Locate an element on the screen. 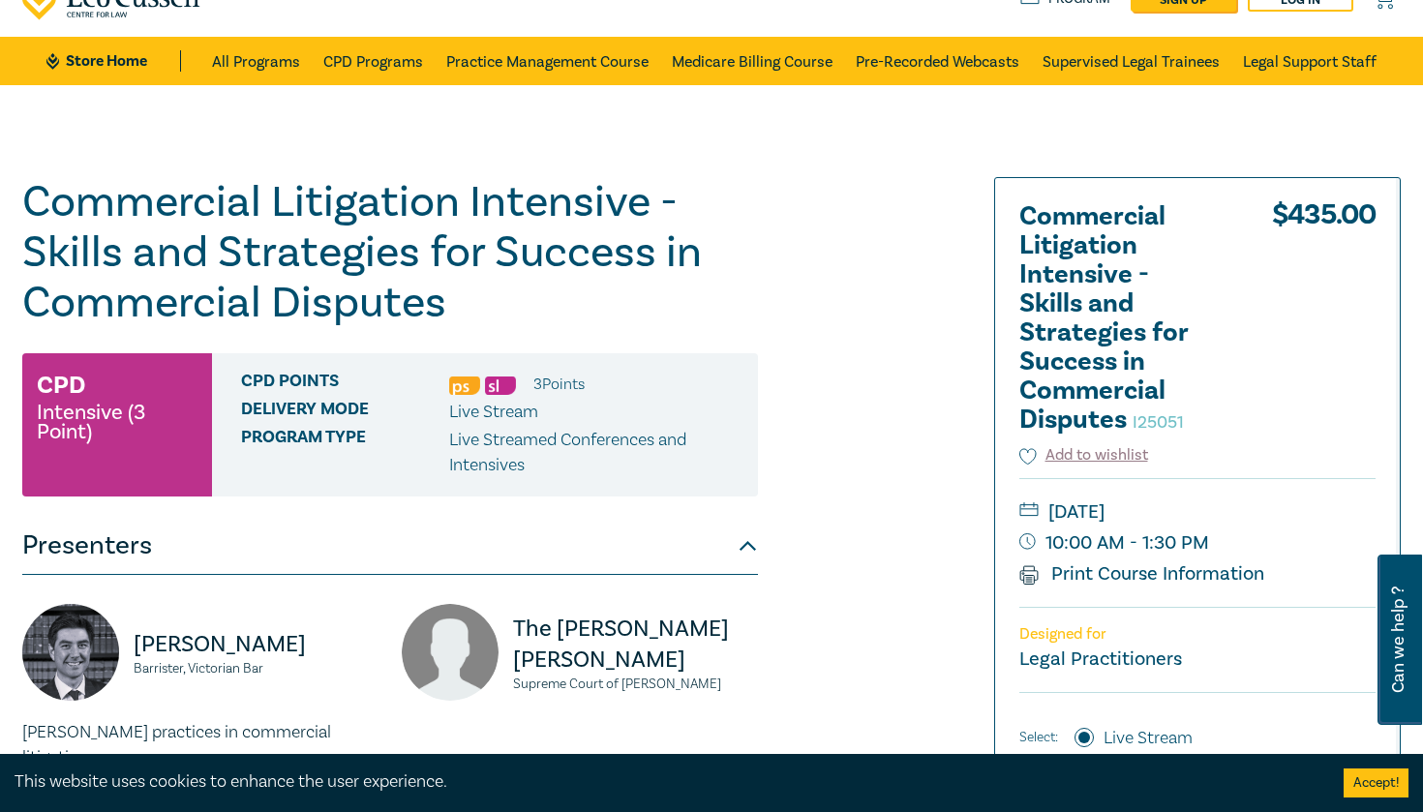  h1: Commercial Litigation Intensive - Skills and Strategies for Success in Commercial Disputes is located at coordinates (390, 253).